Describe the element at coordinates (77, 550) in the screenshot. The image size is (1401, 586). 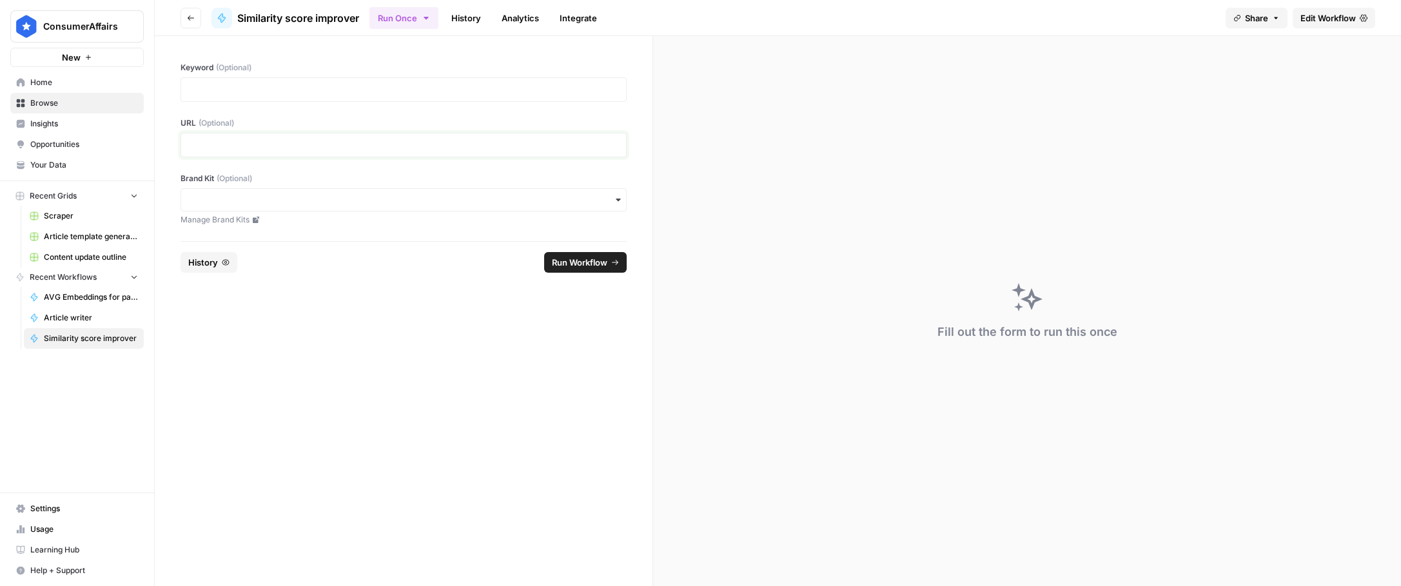
I see `a: Learning Hub` at that location.